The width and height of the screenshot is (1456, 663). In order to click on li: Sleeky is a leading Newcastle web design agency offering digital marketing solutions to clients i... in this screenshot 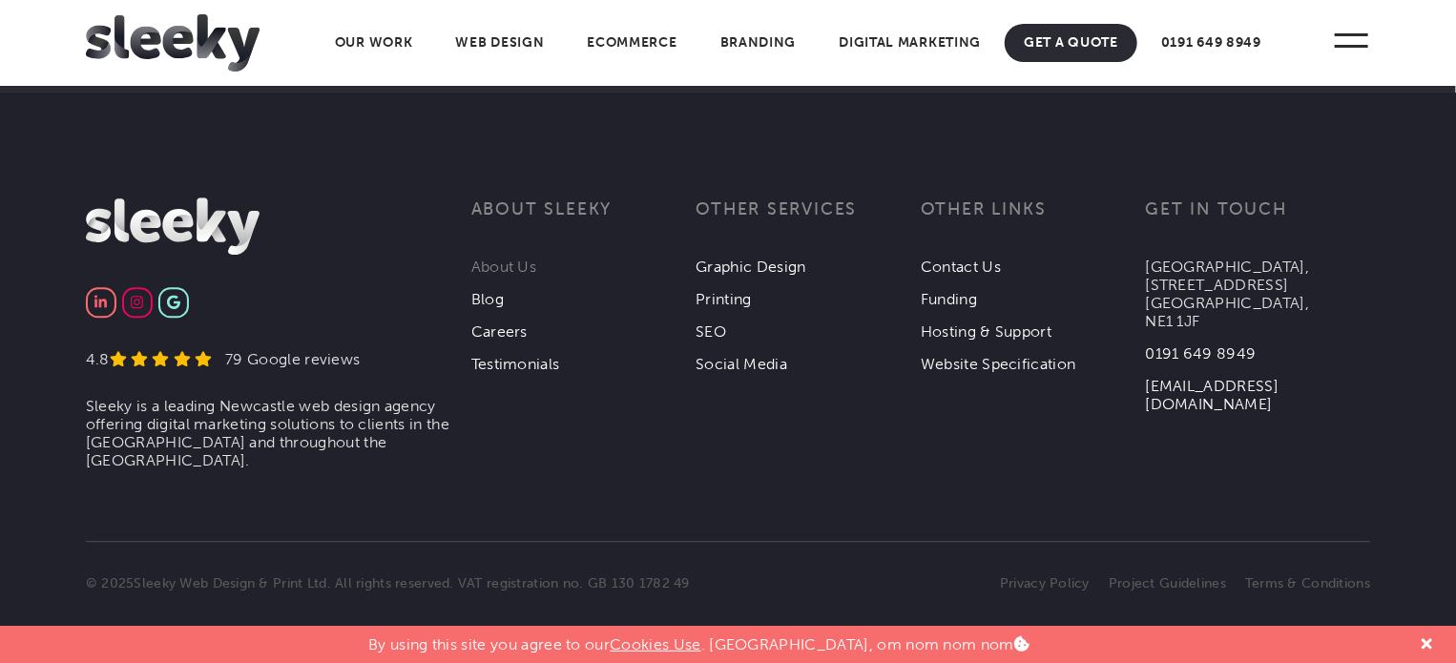, I will do `click(279, 433)`.